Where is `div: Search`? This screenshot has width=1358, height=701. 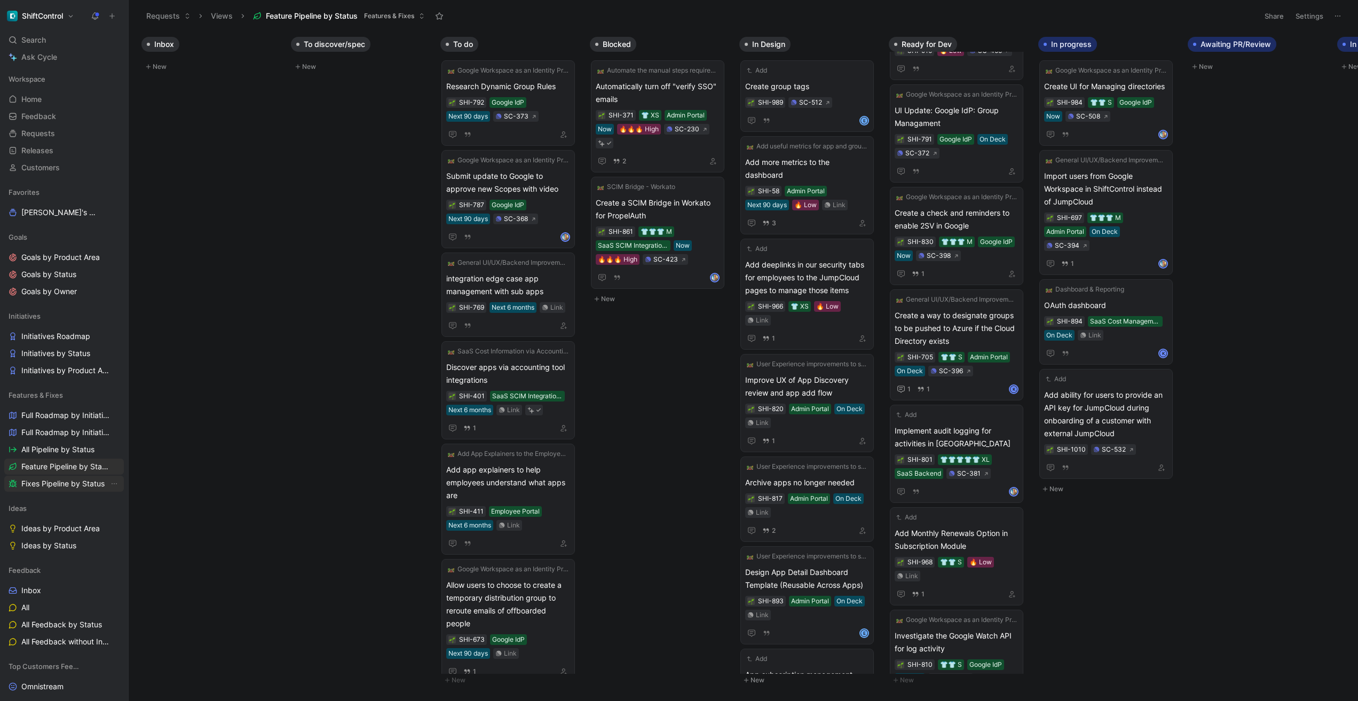 div: Search is located at coordinates (64, 40).